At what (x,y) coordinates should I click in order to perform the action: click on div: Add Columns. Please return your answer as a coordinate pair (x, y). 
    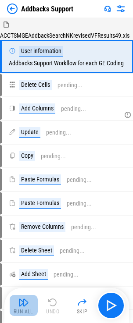
    Looking at the image, I should click on (37, 109).